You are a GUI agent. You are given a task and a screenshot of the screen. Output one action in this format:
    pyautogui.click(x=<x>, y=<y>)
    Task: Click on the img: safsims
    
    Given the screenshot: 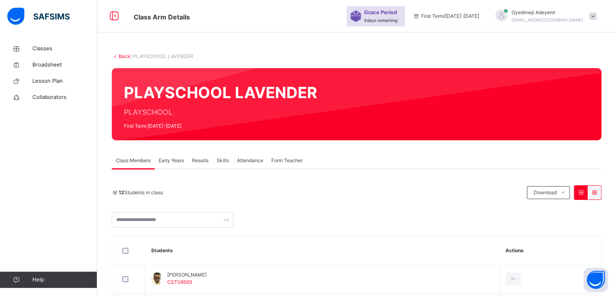 What is the action you would take?
    pyautogui.click(x=38, y=16)
    